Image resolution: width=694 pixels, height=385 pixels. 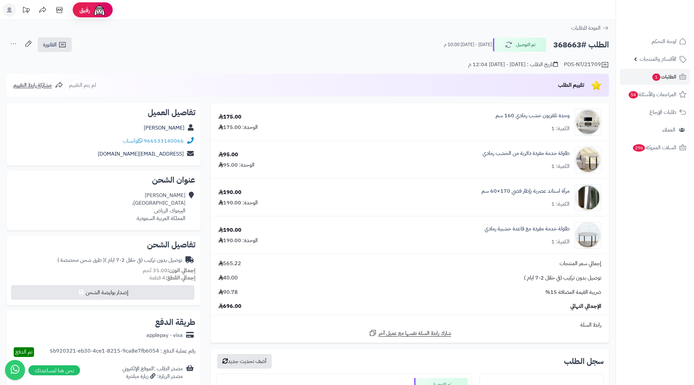 I want to click on a: مشاركة رابط التقييم, so click(x=38, y=85).